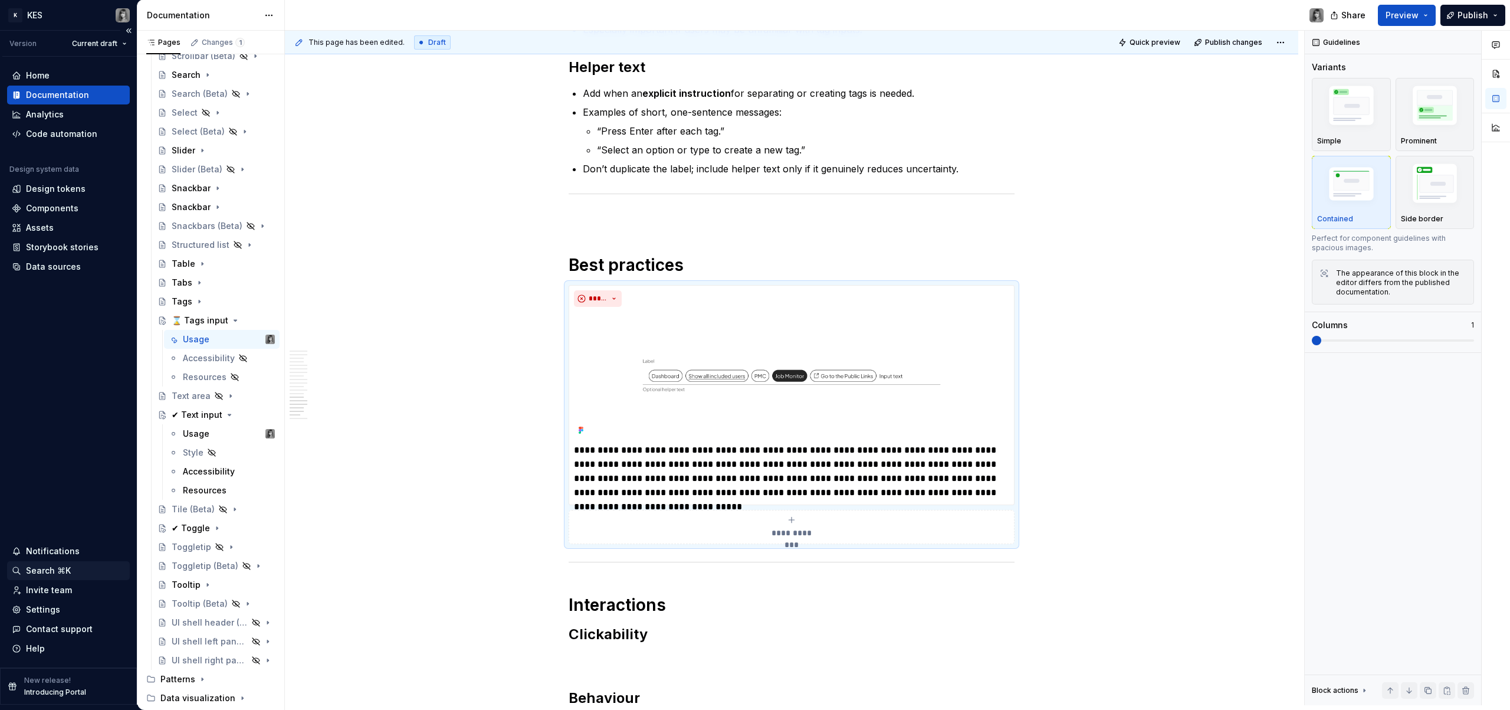 This screenshot has width=1510, height=710. Describe the element at coordinates (201, 245) in the screenshot. I see `div: Structured list` at that location.